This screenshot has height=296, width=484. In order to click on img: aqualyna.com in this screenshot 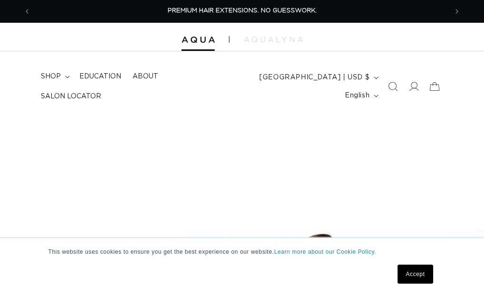, I will do `click(273, 39)`.